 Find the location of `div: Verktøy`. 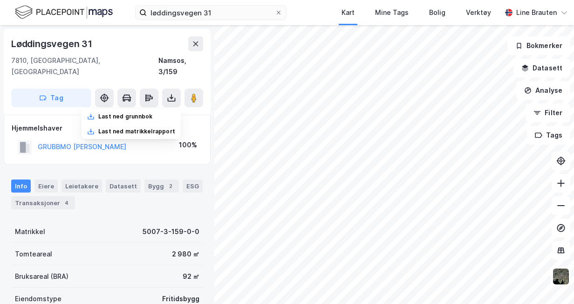

div: Verktøy is located at coordinates (479, 13).